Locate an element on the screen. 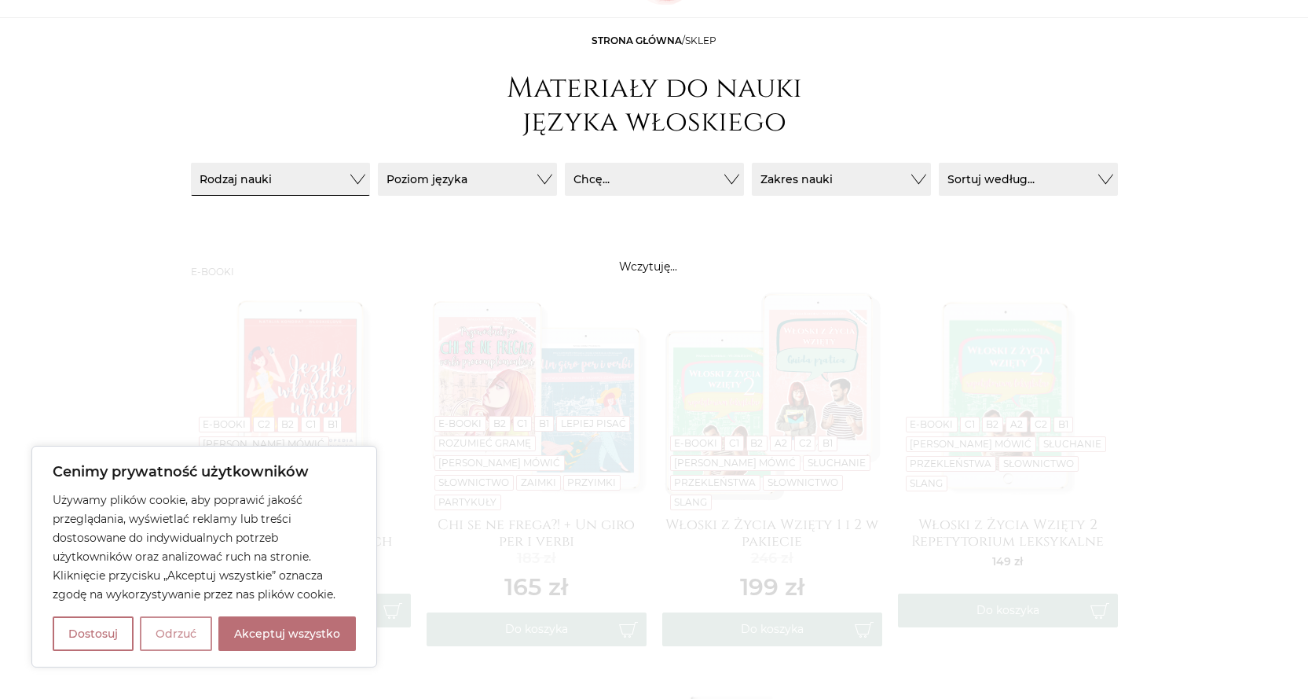  p: Używamy plików cookie, aby poprawić jakość przeglądania, wyświetlać reklamy lub treści dostosowan... is located at coordinates (204, 547).